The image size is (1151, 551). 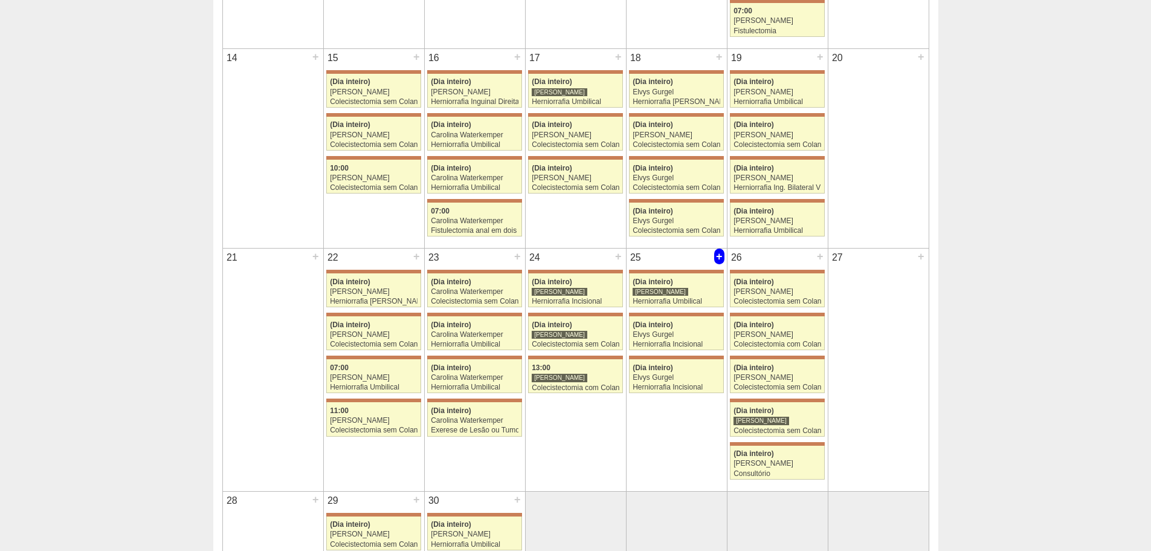 I want to click on div: Herniorrafia Ing. Bilateral VL, so click(x=777, y=187).